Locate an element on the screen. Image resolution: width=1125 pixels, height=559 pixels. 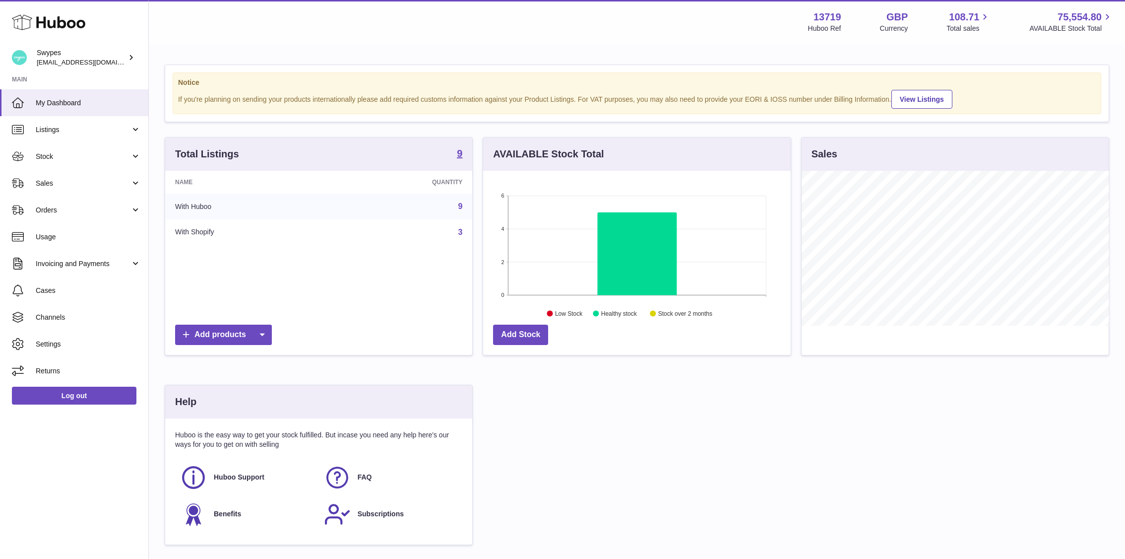
span: Settings is located at coordinates (88, 344).